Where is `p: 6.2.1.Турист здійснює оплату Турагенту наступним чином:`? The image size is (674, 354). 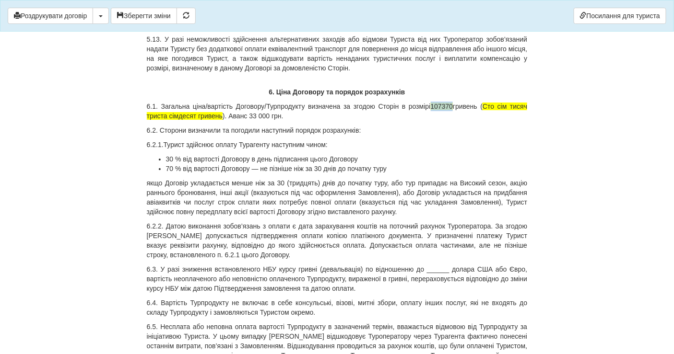 p: 6.2.1.Турист здійснює оплату Турагенту наступним чином: is located at coordinates (337, 145).